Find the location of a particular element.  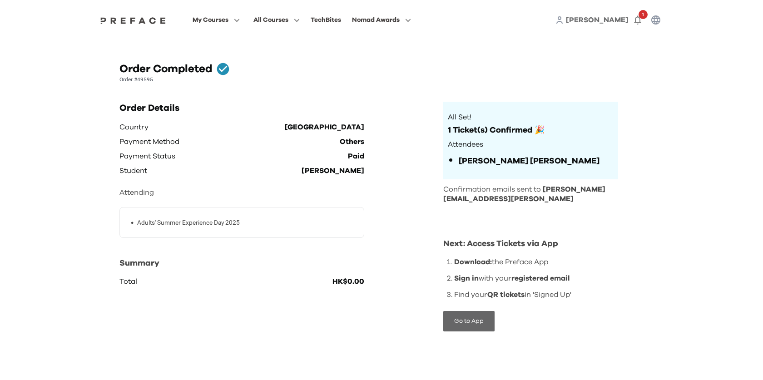

p: Payment Method is located at coordinates (149, 142).